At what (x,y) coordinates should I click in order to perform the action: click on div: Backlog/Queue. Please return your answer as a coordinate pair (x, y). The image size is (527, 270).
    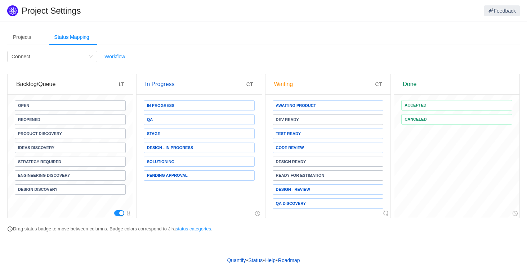
    Looking at the image, I should click on (67, 84).